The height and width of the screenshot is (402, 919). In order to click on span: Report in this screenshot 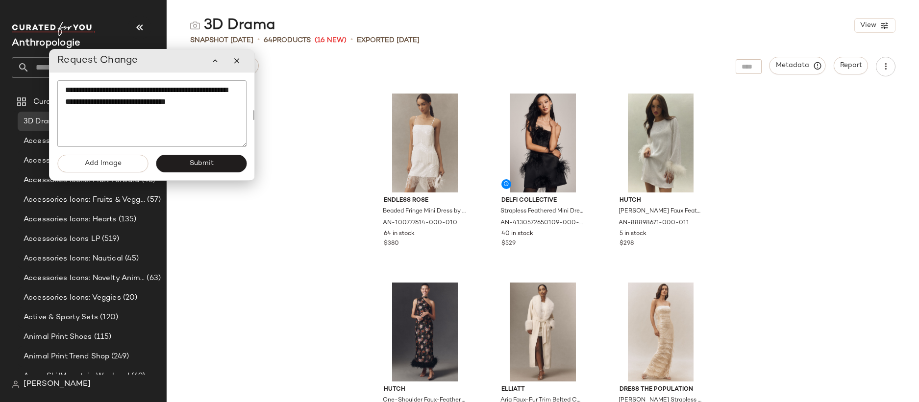, I will do `click(851, 66)`.